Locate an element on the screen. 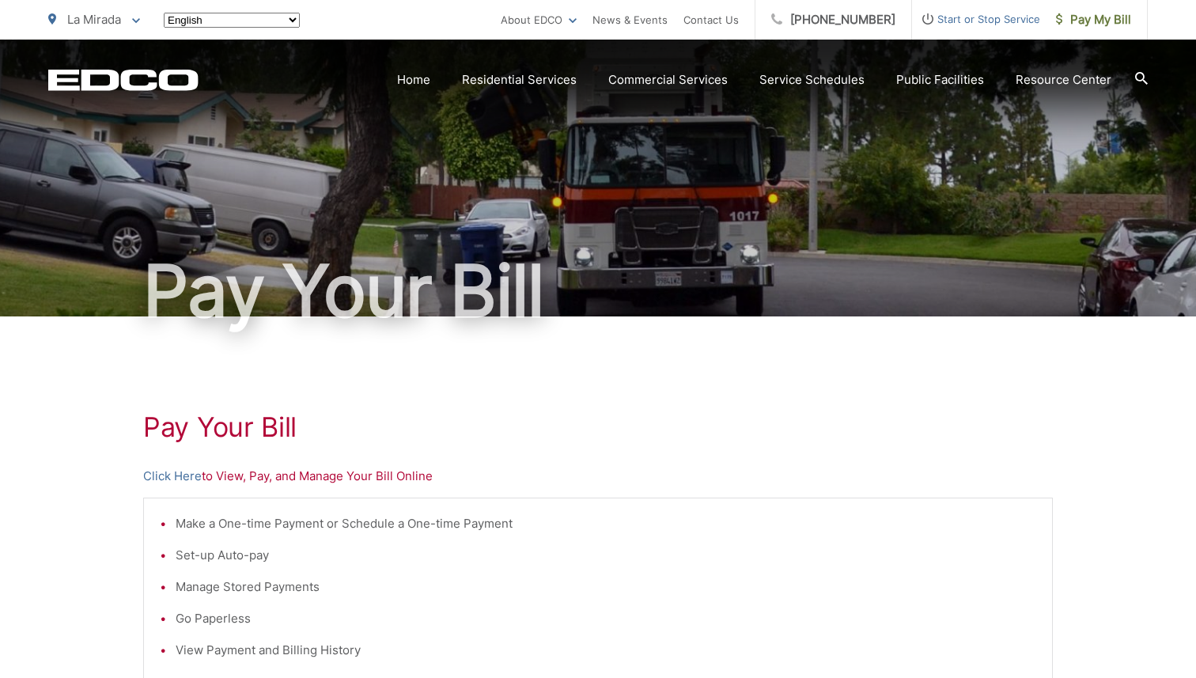 This screenshot has height=678, width=1196. a: Residential Services is located at coordinates (519, 80).